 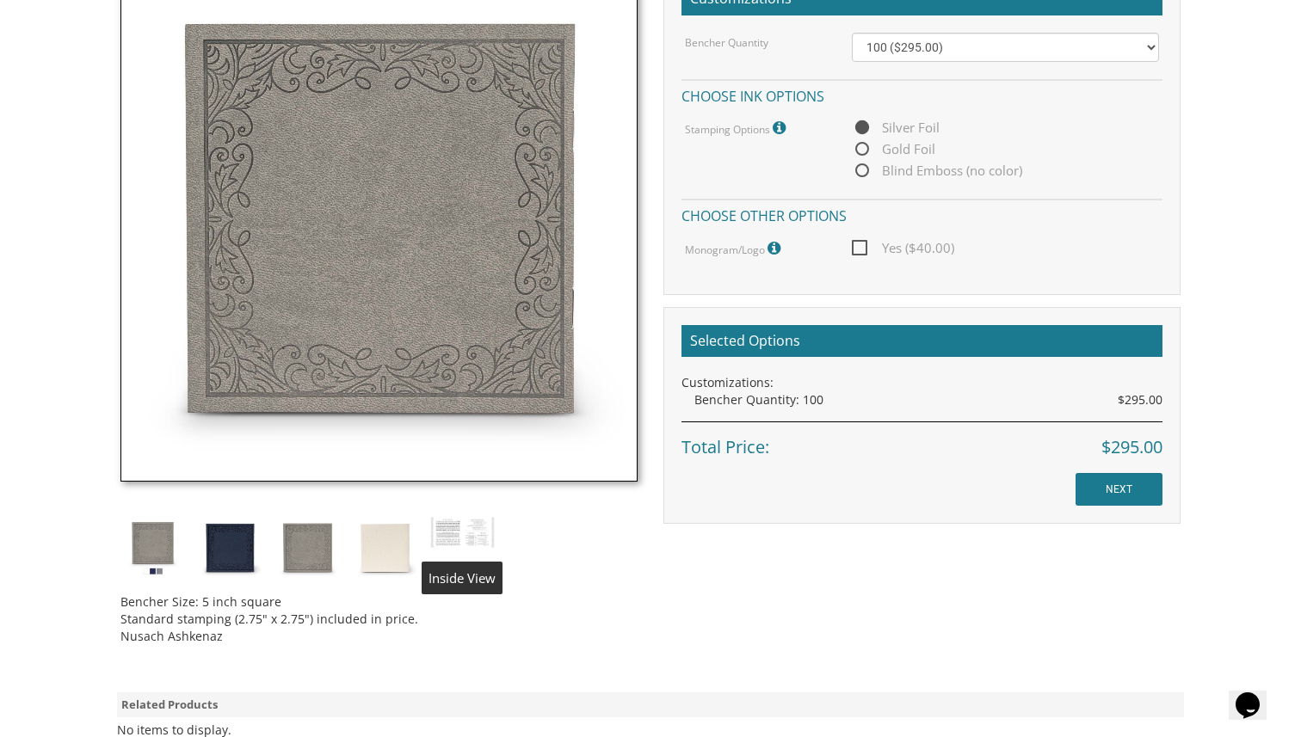 What do you see at coordinates (921, 383) in the screenshot?
I see `div: Customizations:` at bounding box center [921, 383].